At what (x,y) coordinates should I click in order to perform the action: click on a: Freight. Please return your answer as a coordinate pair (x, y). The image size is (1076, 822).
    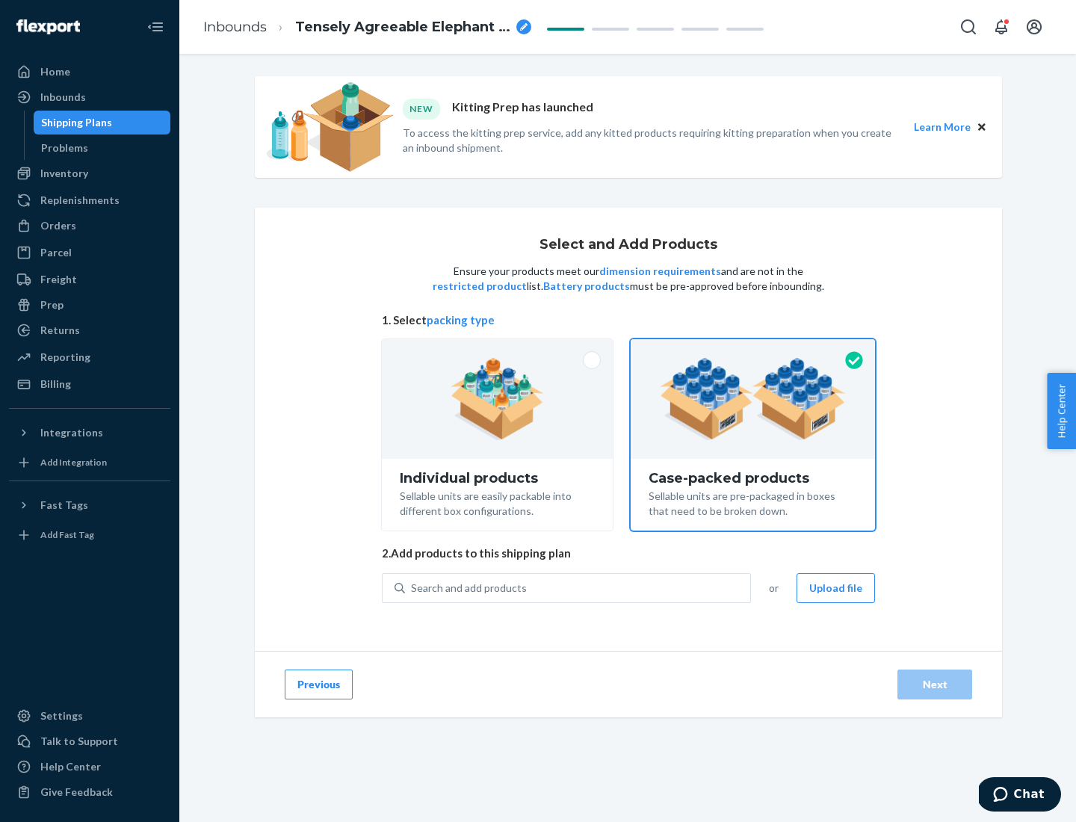
    Looking at the image, I should click on (90, 279).